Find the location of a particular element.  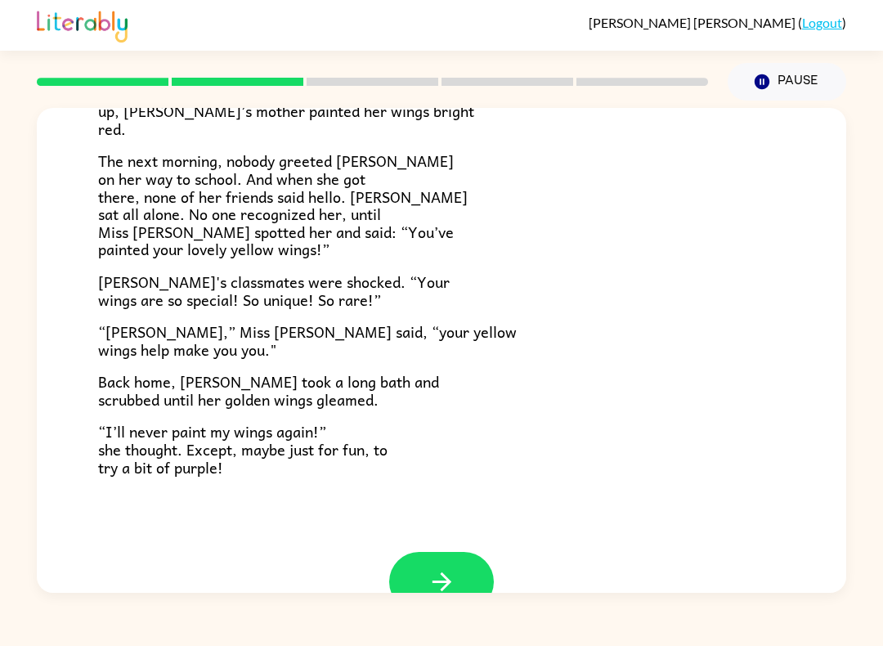

button: Pause is located at coordinates (787, 82).